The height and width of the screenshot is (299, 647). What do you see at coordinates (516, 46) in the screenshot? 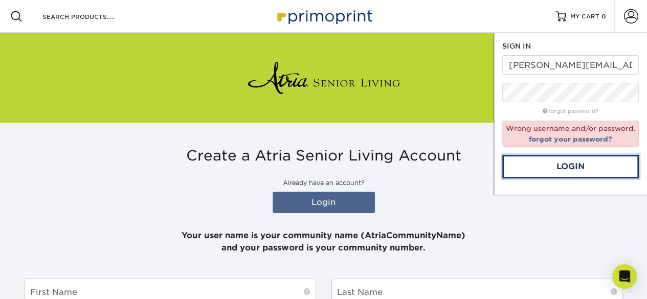
I see `span: SIGN IN` at bounding box center [516, 46].